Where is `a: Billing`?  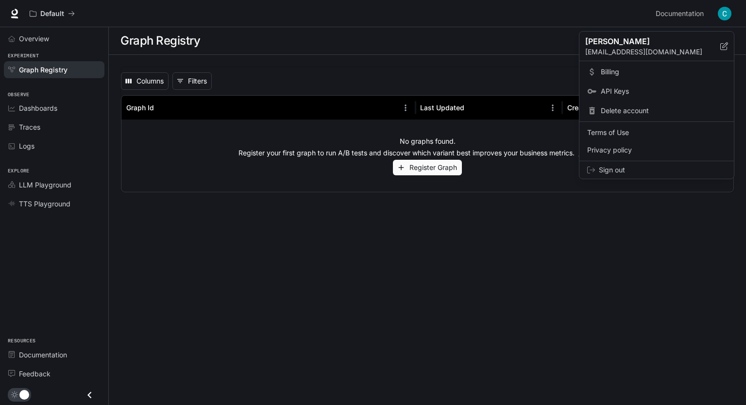 a: Billing is located at coordinates (657, 72).